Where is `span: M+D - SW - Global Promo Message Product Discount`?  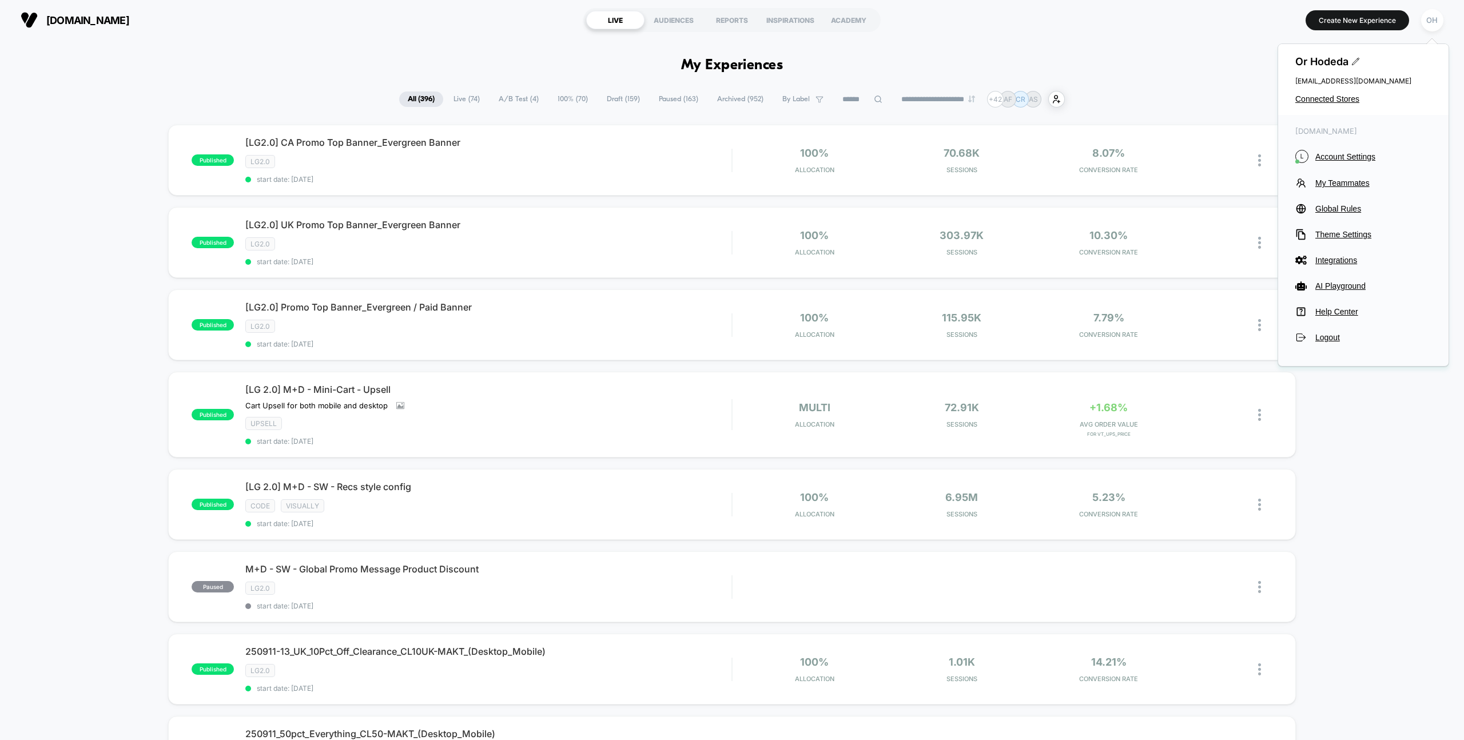
span: M+D - SW - Global Promo Message Product Discount is located at coordinates (488, 569).